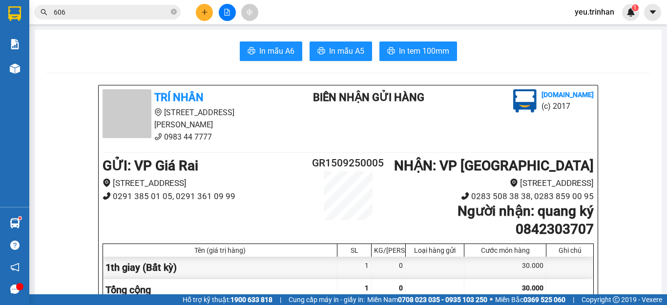 This screenshot has width=667, height=305. Describe the element at coordinates (389, 268) in the screenshot. I see `div: 0` at that location.